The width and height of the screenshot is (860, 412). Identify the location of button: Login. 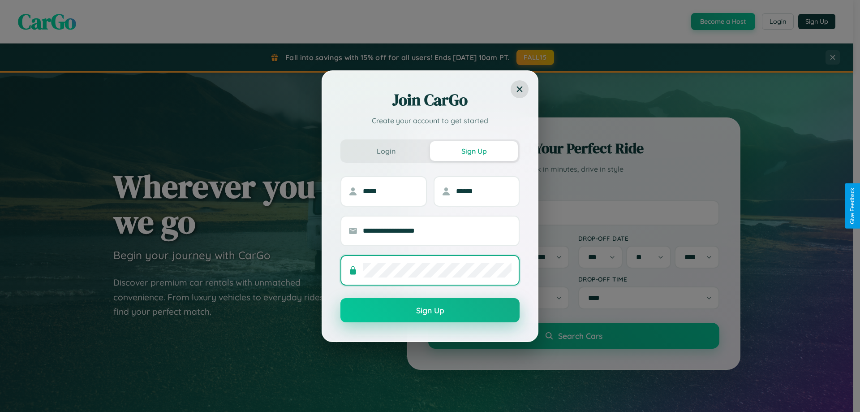
(386, 151).